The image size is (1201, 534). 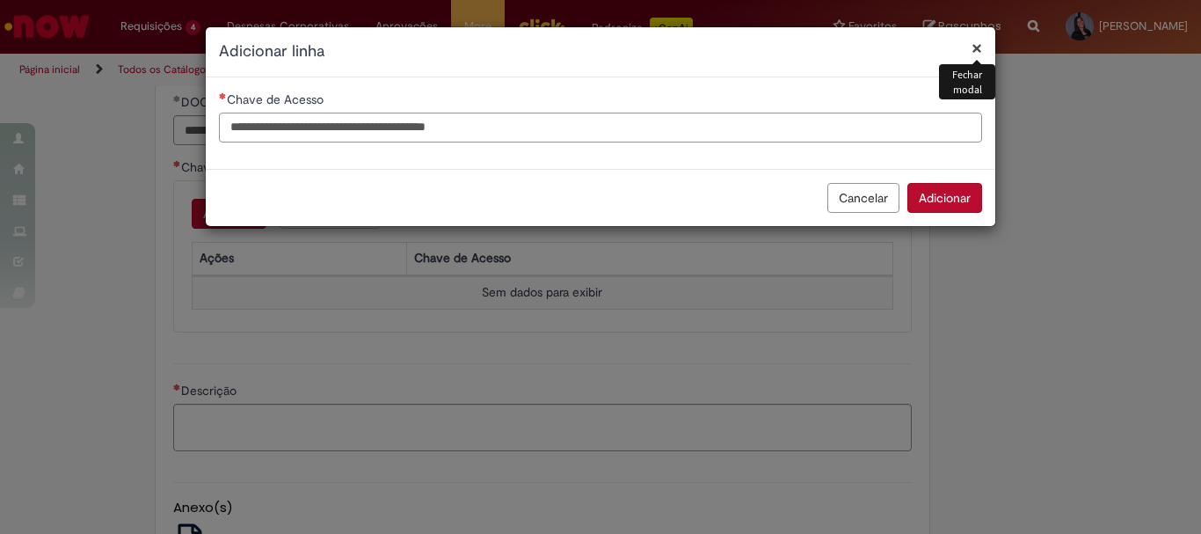 I want to click on button: Cancelar, so click(x=863, y=198).